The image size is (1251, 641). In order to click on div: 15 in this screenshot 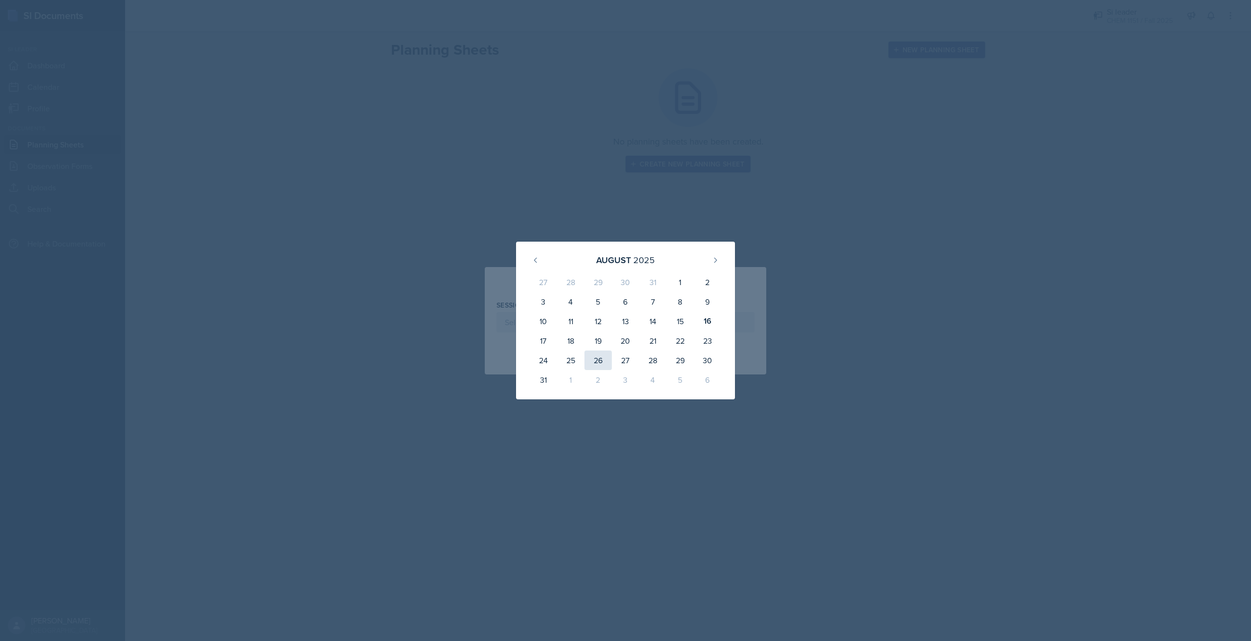, I will do `click(680, 321)`.